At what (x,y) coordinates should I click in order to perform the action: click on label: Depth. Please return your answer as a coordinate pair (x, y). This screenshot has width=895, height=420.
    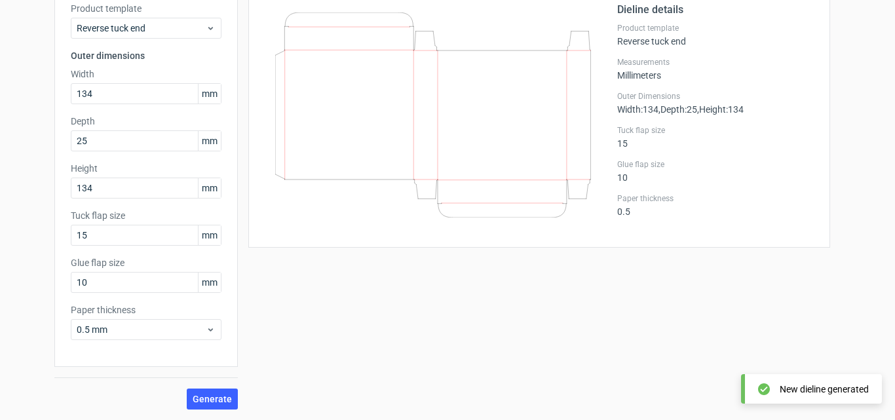
    Looking at the image, I should click on (146, 121).